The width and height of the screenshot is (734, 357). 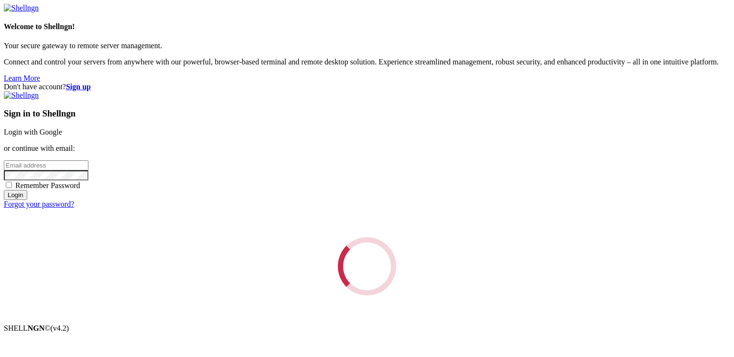 I want to click on div: Loading..., so click(x=367, y=267).